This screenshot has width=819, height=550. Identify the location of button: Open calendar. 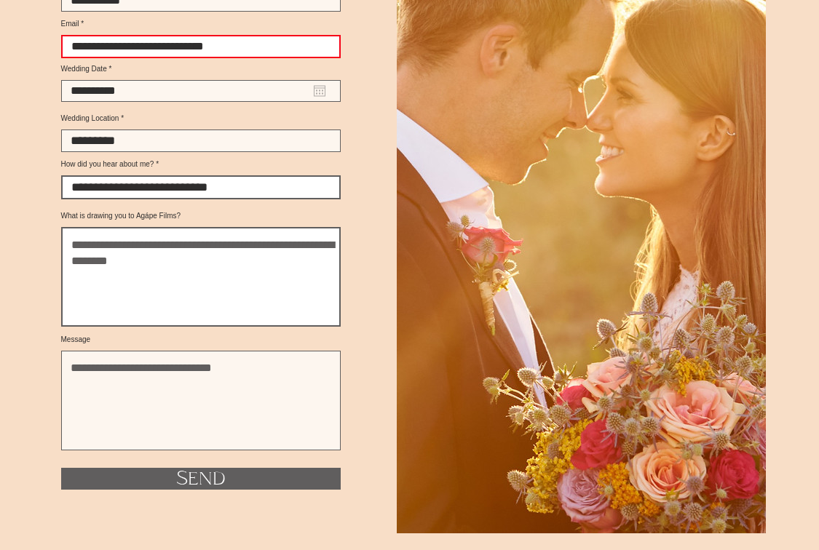
(319, 91).